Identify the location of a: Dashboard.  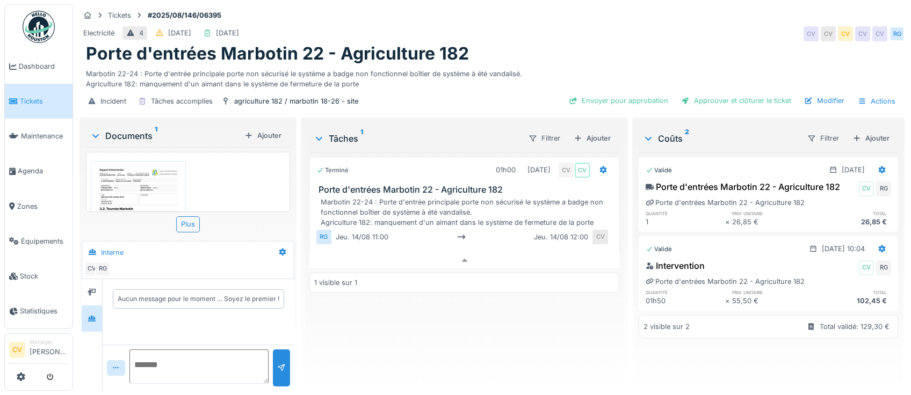
(39, 66).